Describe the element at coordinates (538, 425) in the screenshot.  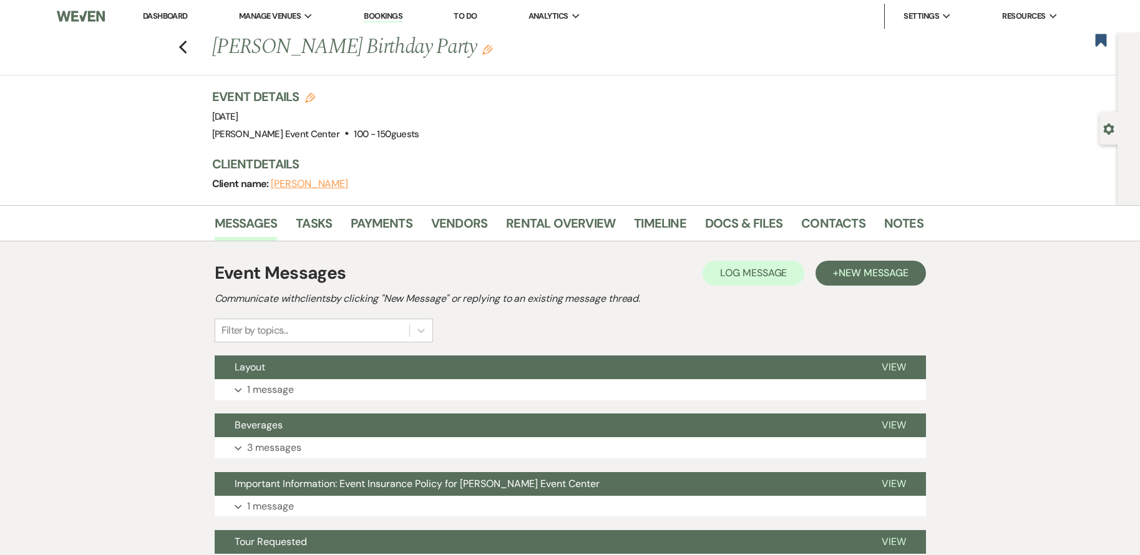
I see `button: Beverages` at that location.